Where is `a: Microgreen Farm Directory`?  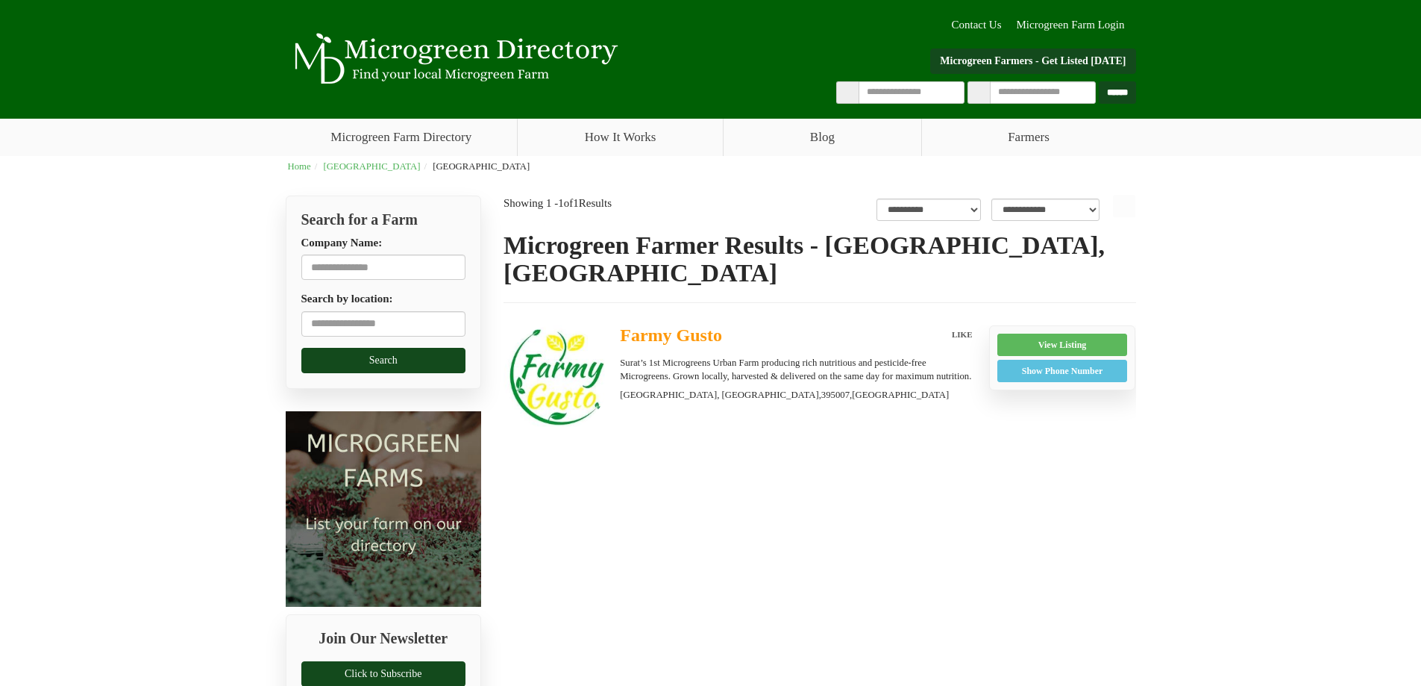 a: Microgreen Farm Directory is located at coordinates (401, 137).